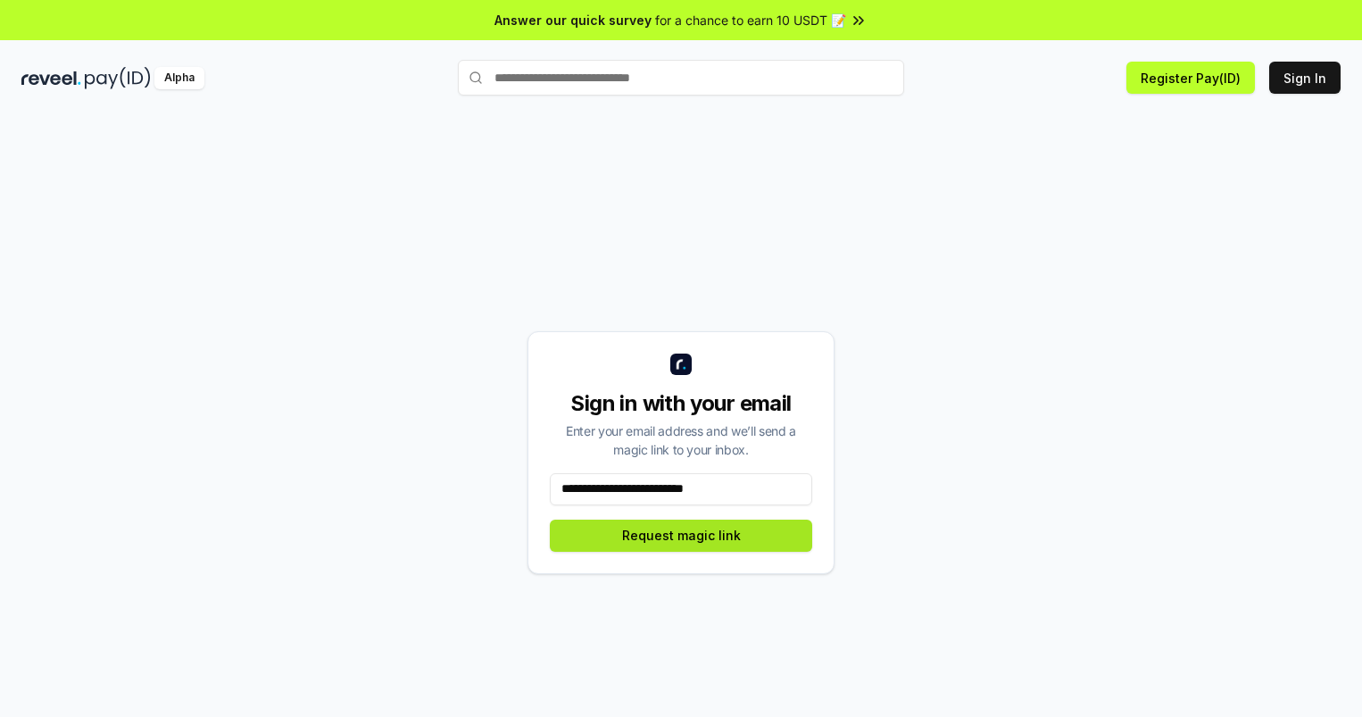 The height and width of the screenshot is (717, 1362). I want to click on button: Request magic link, so click(681, 536).